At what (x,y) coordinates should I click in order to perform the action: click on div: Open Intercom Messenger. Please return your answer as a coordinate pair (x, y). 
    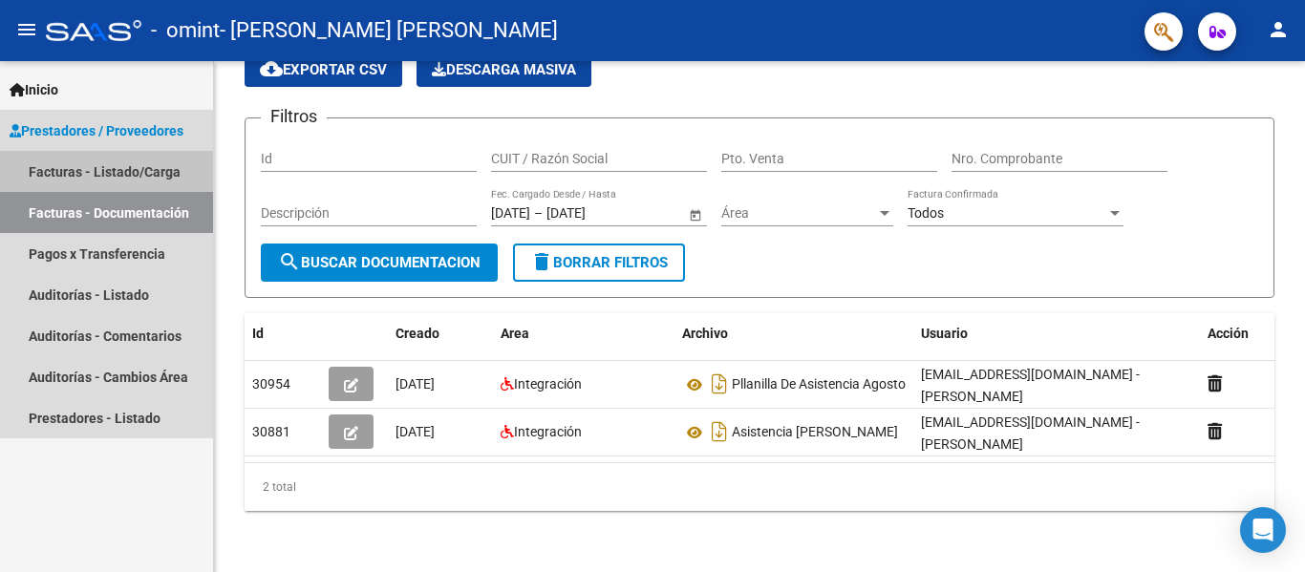
    Looking at the image, I should click on (1263, 530).